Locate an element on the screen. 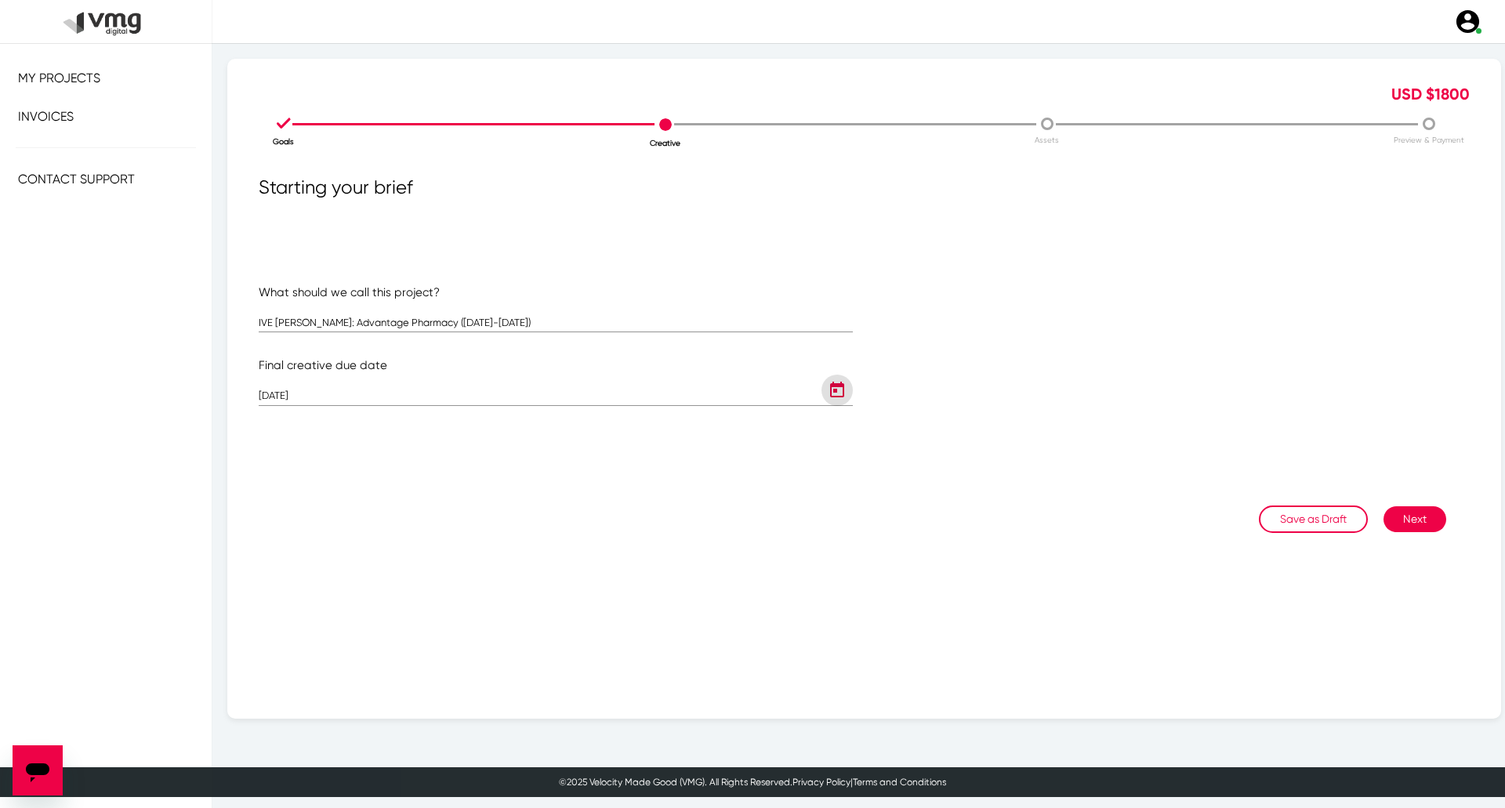 Image resolution: width=1505 pixels, height=808 pixels. a: user is located at coordinates (1467, 21).